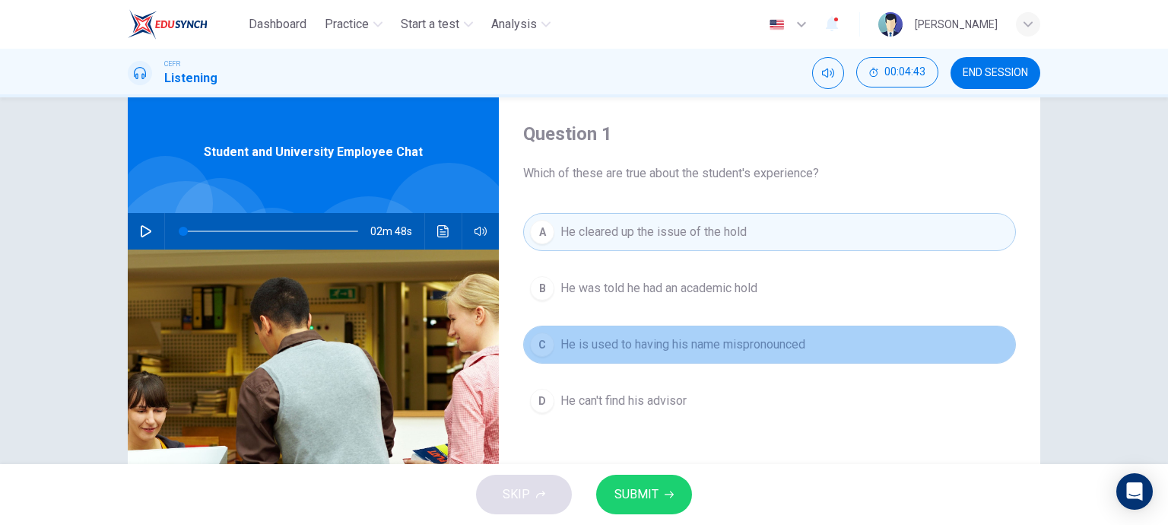  What do you see at coordinates (659, 288) in the screenshot?
I see `span: He was told he had an academic hold` at bounding box center [659, 288].